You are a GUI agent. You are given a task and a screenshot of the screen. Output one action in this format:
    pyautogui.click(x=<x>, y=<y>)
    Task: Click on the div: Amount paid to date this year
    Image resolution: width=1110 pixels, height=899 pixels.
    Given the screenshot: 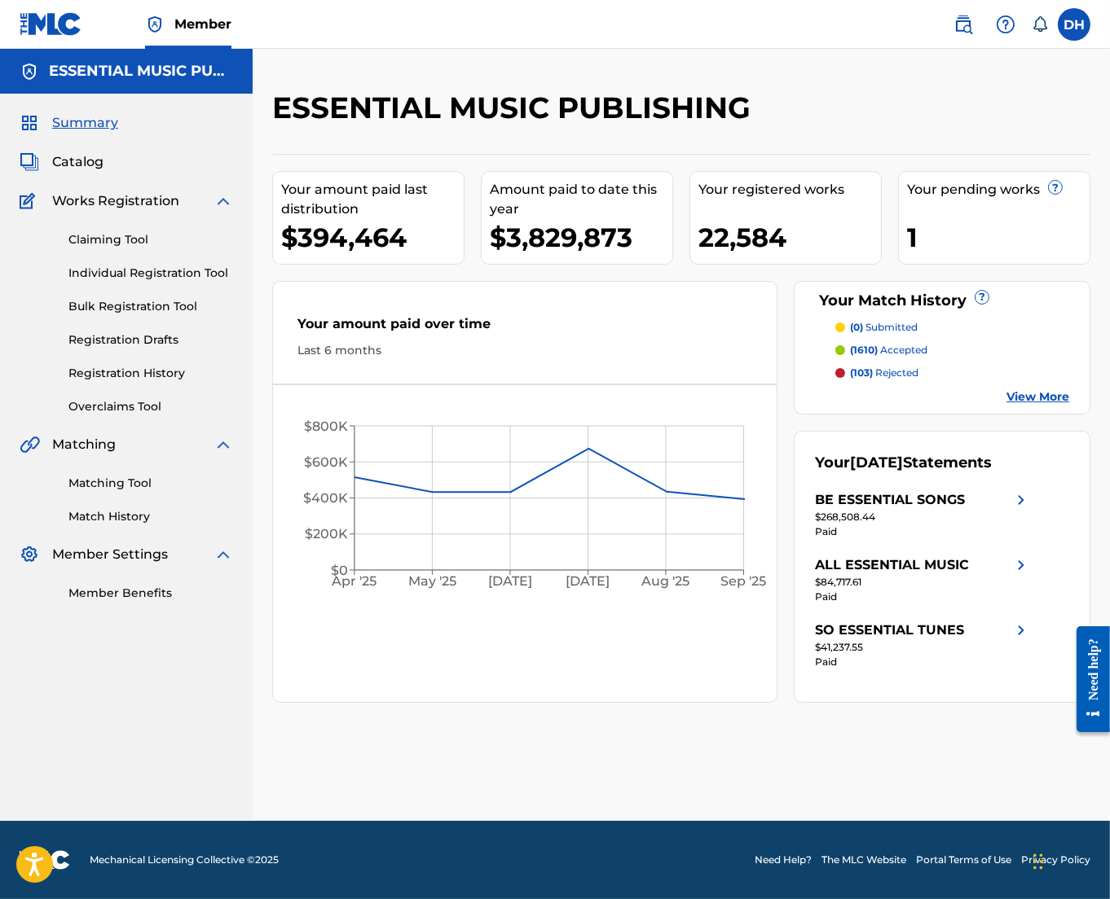 What is the action you would take?
    pyautogui.click(x=581, y=200)
    